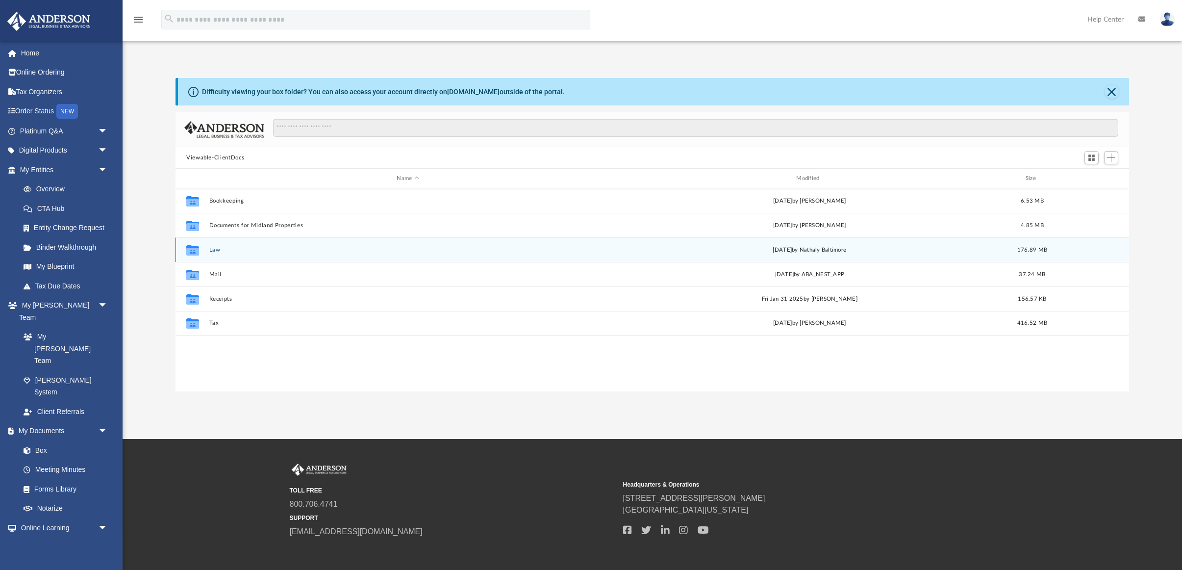  I want to click on a: Box, so click(63, 450).